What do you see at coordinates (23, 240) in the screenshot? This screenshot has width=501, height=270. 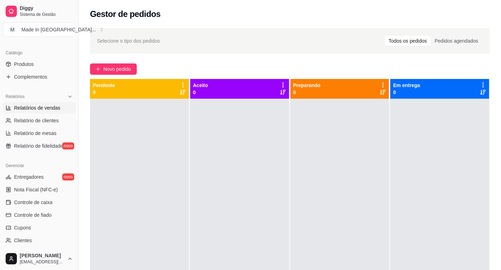 I see `span: Clientes` at bounding box center [23, 240].